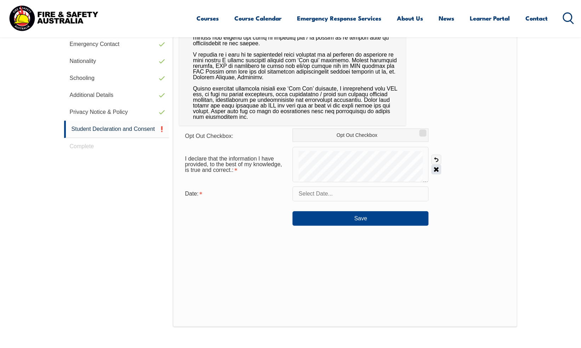 This screenshot has width=581, height=348. What do you see at coordinates (116, 61) in the screenshot?
I see `a: Nationality` at bounding box center [116, 61].